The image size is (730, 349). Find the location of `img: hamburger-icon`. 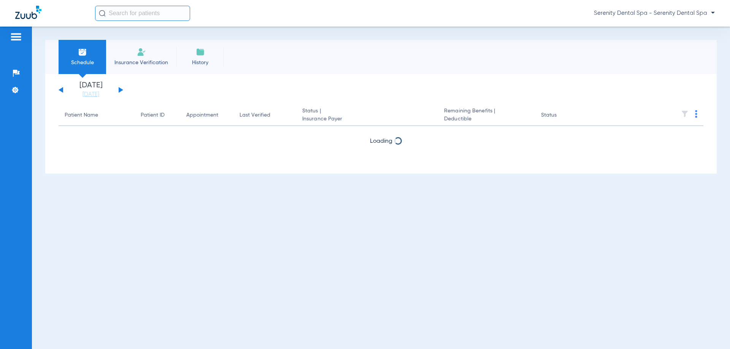

img: hamburger-icon is located at coordinates (16, 37).